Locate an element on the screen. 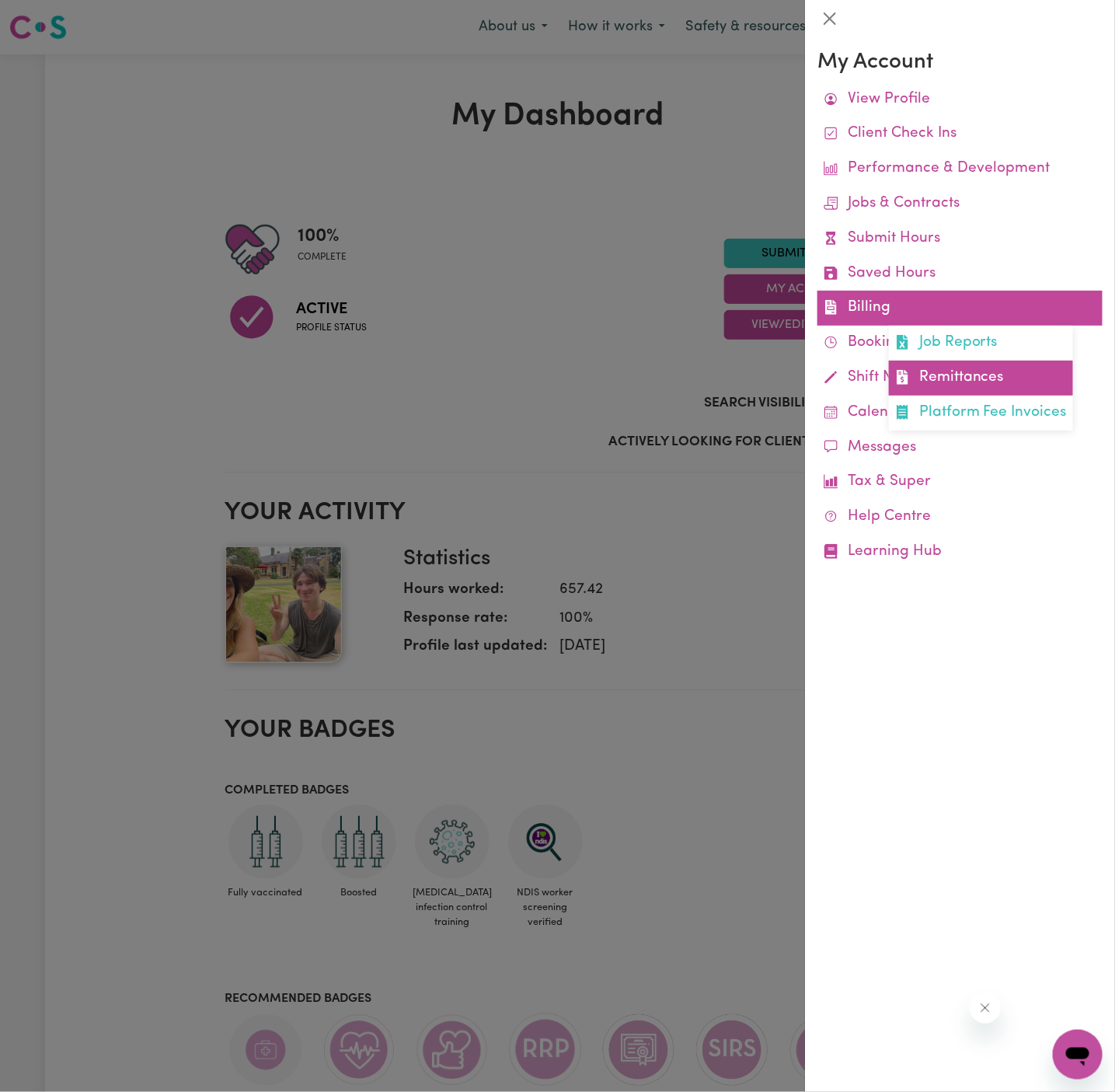 This screenshot has height=1092, width=1115. a: BillingJob ReportsRemittancesPlatform Fee Invoices is located at coordinates (960, 308).